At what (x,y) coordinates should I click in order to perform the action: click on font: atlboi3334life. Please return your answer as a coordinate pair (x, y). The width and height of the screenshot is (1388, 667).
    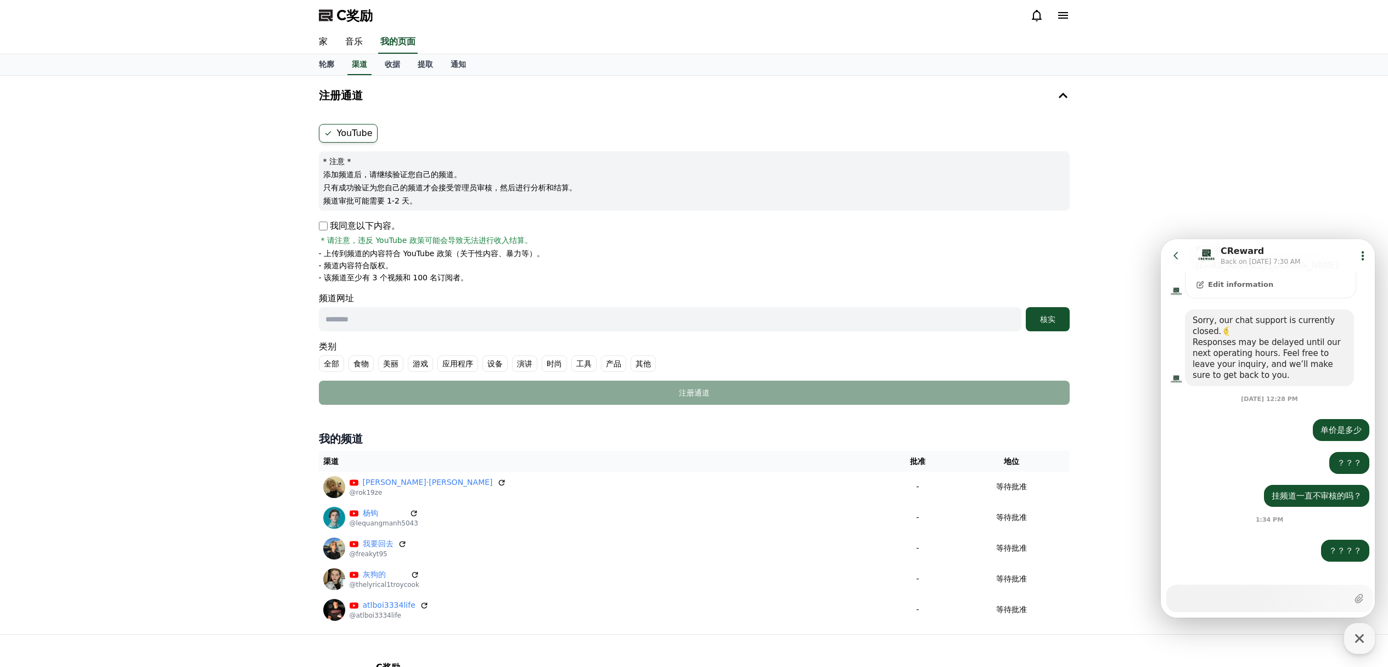
    Looking at the image, I should click on (389, 605).